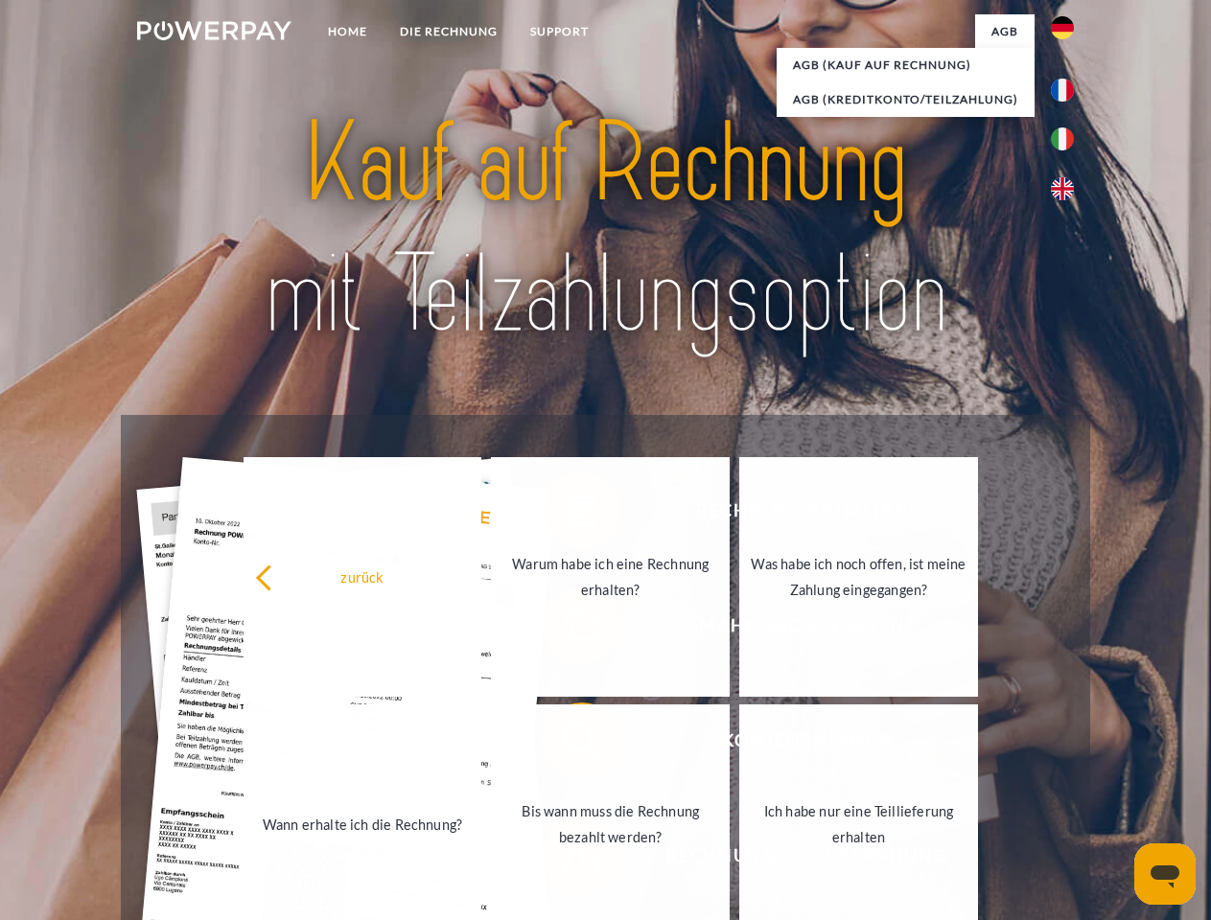  I want to click on a: agb, so click(1005, 32).